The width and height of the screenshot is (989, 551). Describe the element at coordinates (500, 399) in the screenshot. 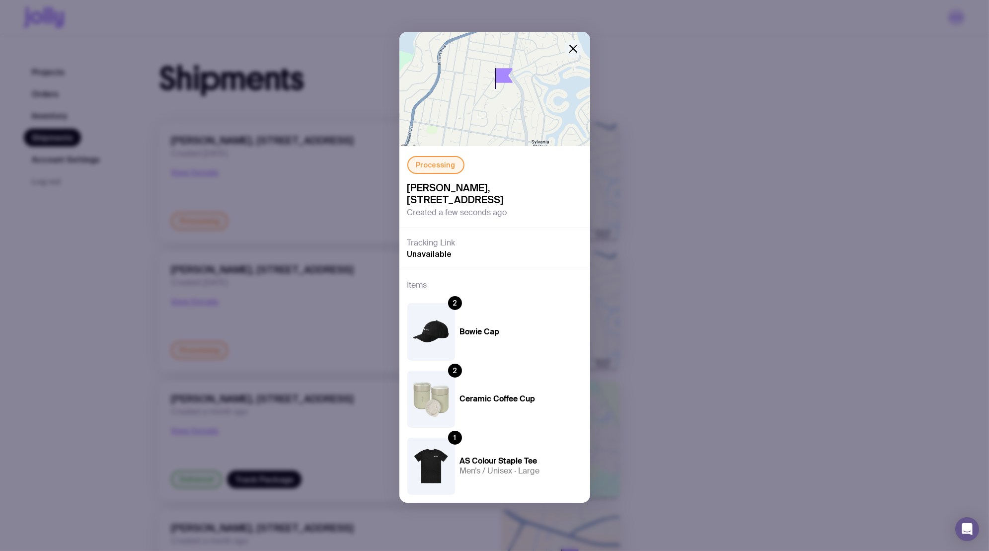

I see `h4: Ceramic Coffee Cup` at that location.